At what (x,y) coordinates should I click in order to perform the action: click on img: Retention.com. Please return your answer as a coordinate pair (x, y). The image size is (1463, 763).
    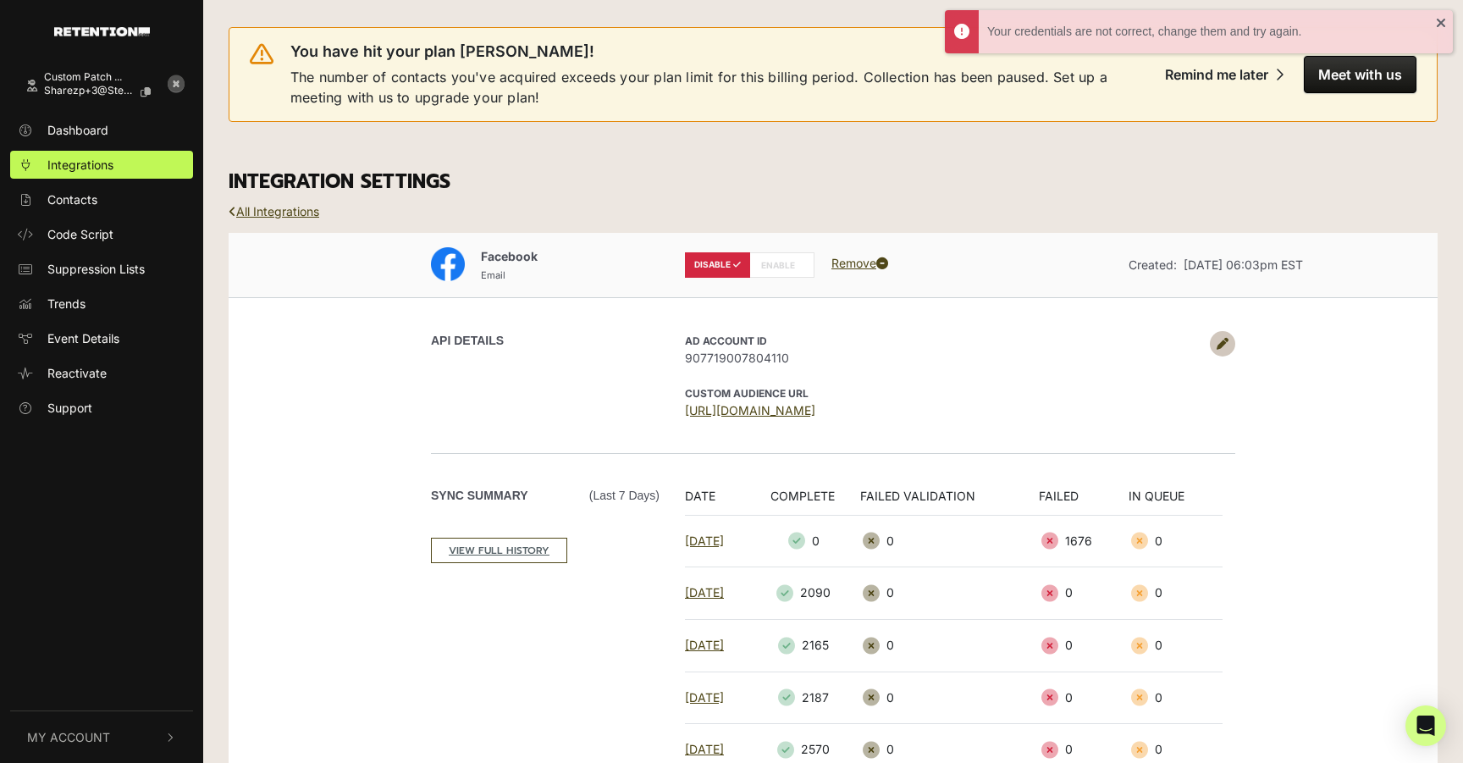
    Looking at the image, I should click on (102, 31).